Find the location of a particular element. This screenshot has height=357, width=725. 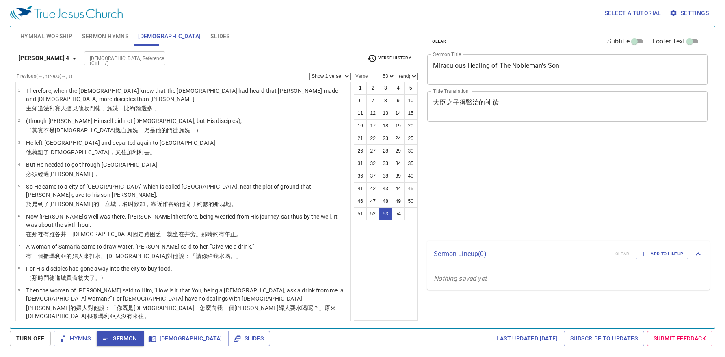

button: 16 is located at coordinates (360, 126).